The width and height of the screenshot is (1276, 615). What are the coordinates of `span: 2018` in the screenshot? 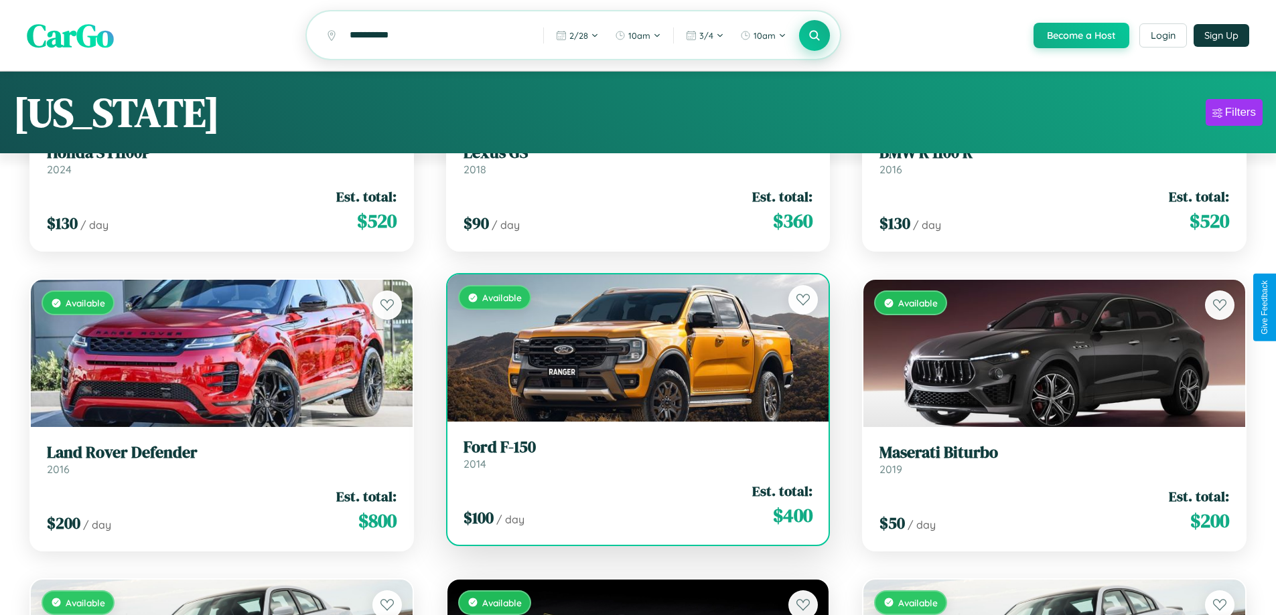 It's located at (475, 169).